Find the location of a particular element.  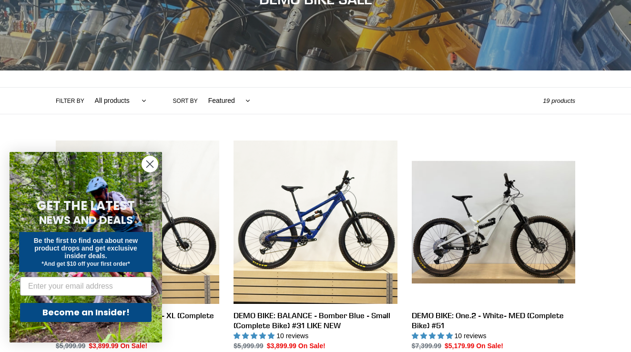

span: Be the first to find out about new product drops and get exclusive insider deals. is located at coordinates (86, 248).